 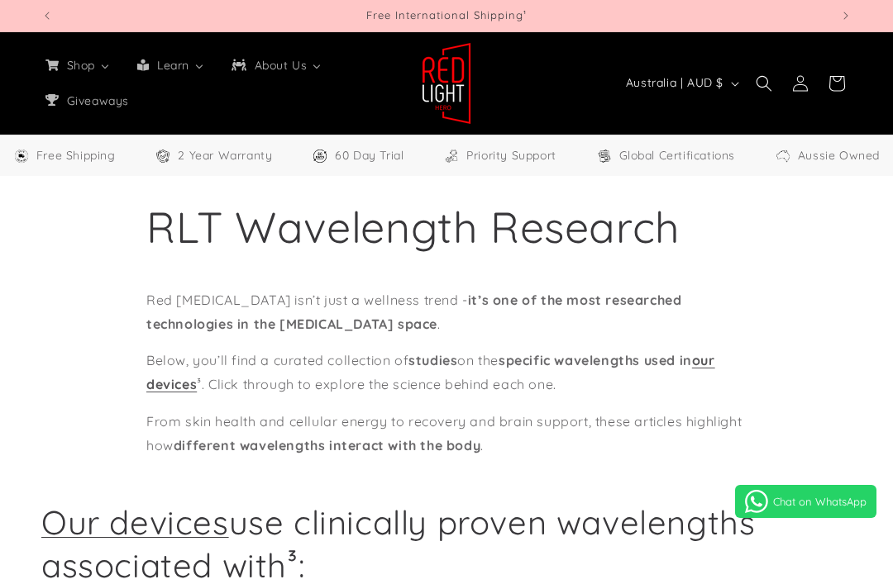 I want to click on summary: Search, so click(x=764, y=83).